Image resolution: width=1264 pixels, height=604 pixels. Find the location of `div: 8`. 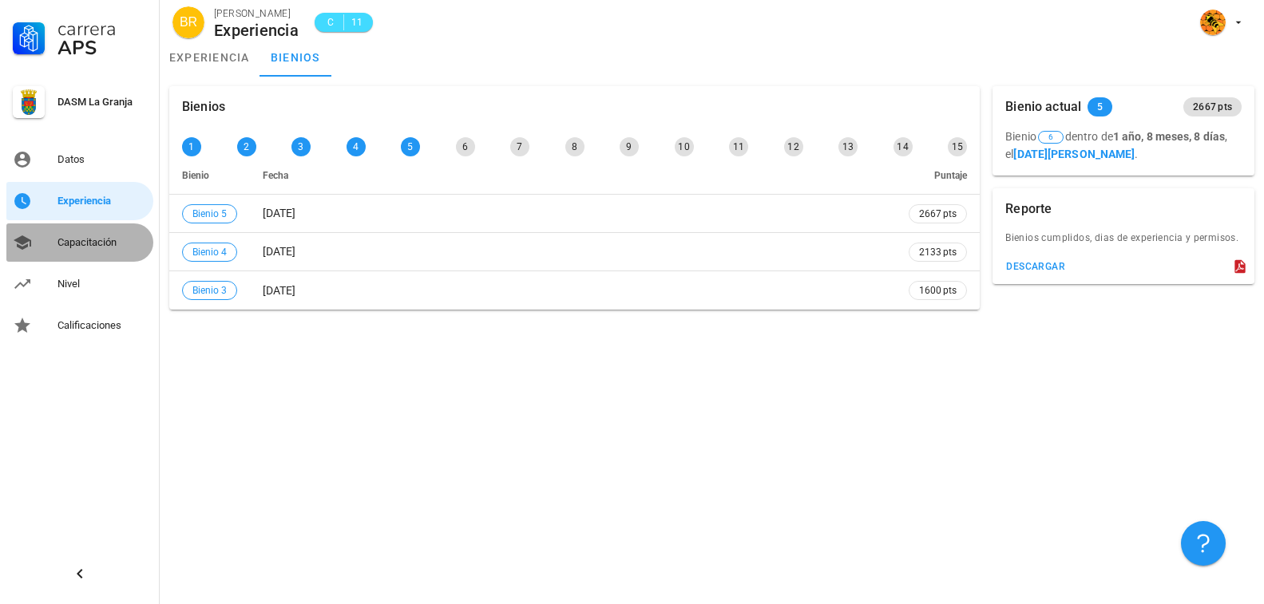

div: 8 is located at coordinates (575, 147).